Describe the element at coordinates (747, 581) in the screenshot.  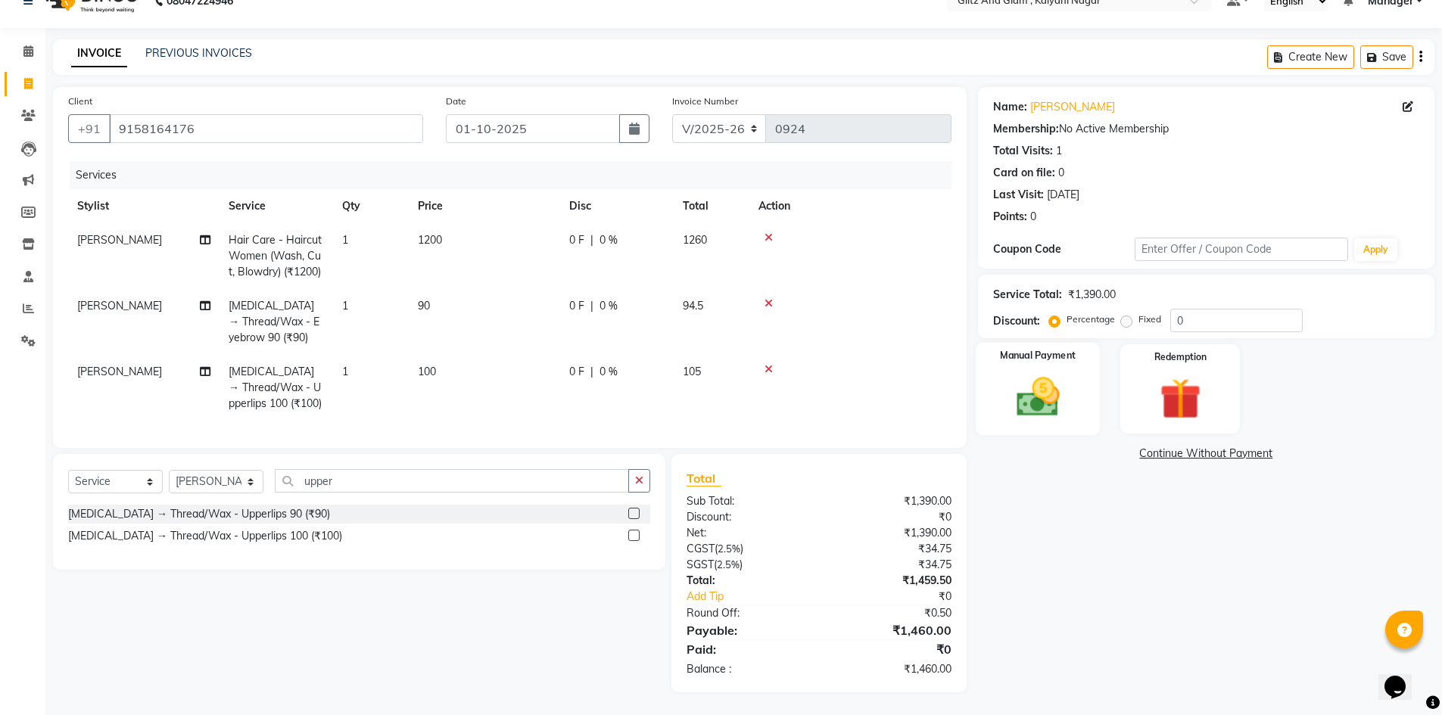
I see `div: Total:` at that location.